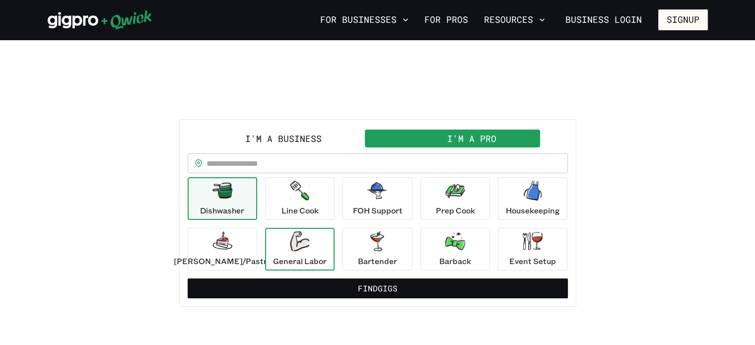  What do you see at coordinates (283, 138) in the screenshot?
I see `button: I'm a Business` at bounding box center [283, 138].